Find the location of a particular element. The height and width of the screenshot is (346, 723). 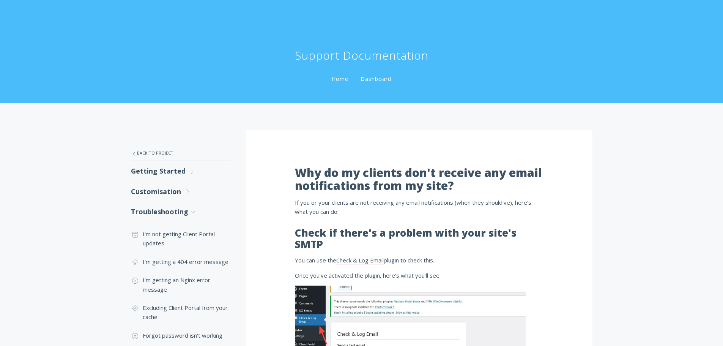

a: Excluding Client Portal from your cache is located at coordinates (181, 312).